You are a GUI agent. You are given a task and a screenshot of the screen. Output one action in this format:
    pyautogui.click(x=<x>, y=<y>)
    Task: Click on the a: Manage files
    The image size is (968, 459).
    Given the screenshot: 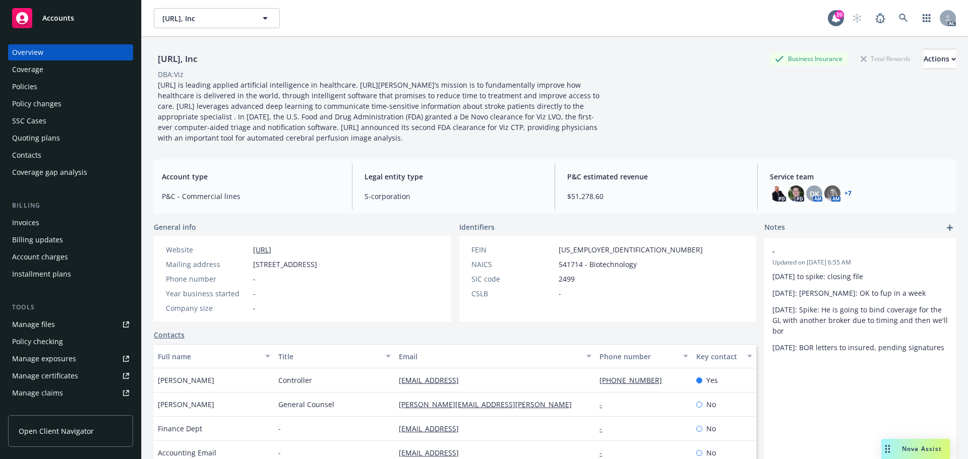 What is the action you would take?
    pyautogui.click(x=71, y=325)
    